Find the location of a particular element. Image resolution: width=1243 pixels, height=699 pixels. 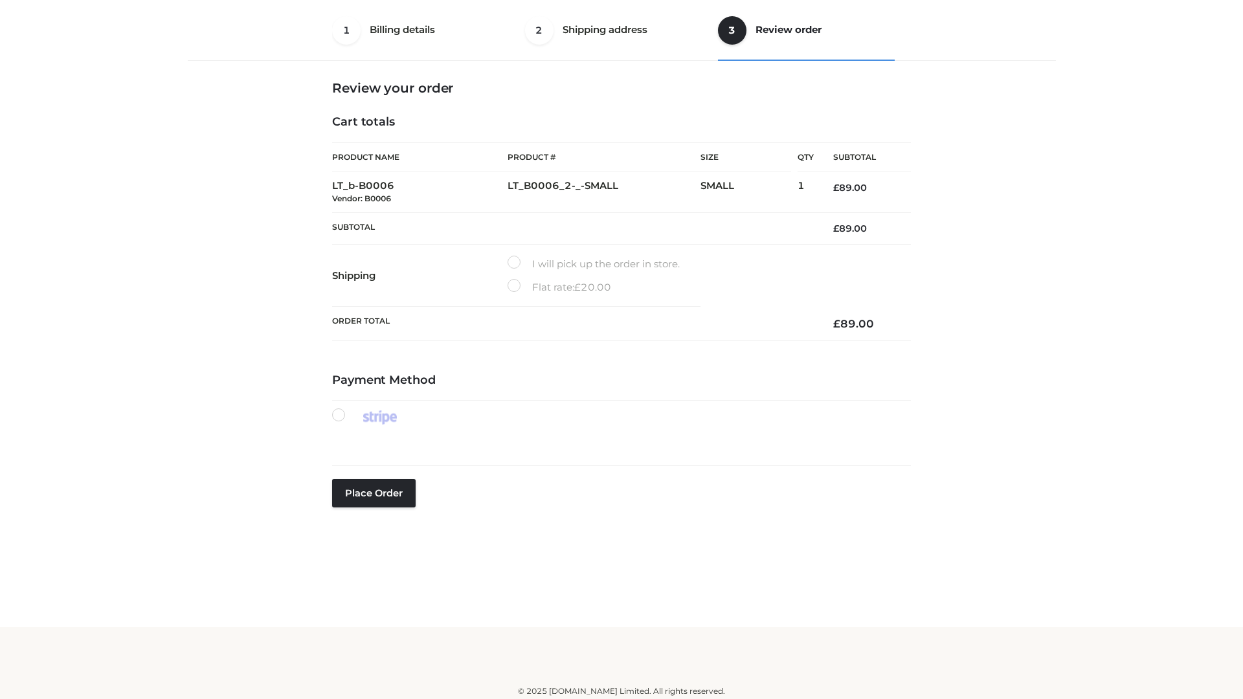

th: Product Name is located at coordinates (420, 157).